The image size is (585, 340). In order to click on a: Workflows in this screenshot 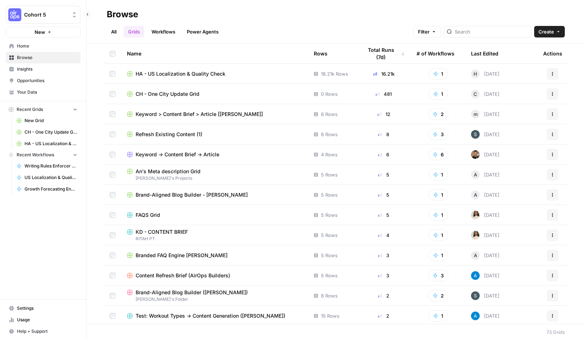, I will do `click(163, 32)`.